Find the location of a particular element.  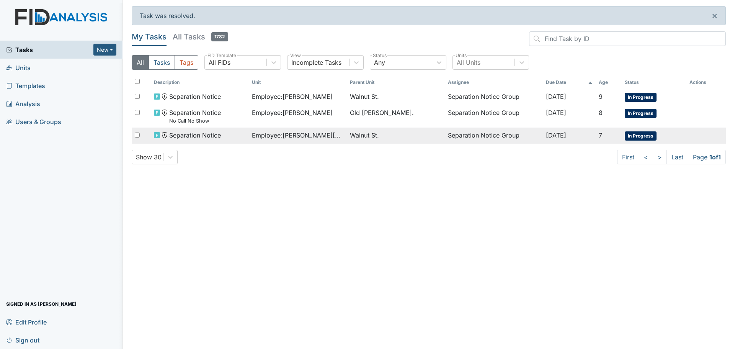

nav: task-pagination is located at coordinates (672, 157).